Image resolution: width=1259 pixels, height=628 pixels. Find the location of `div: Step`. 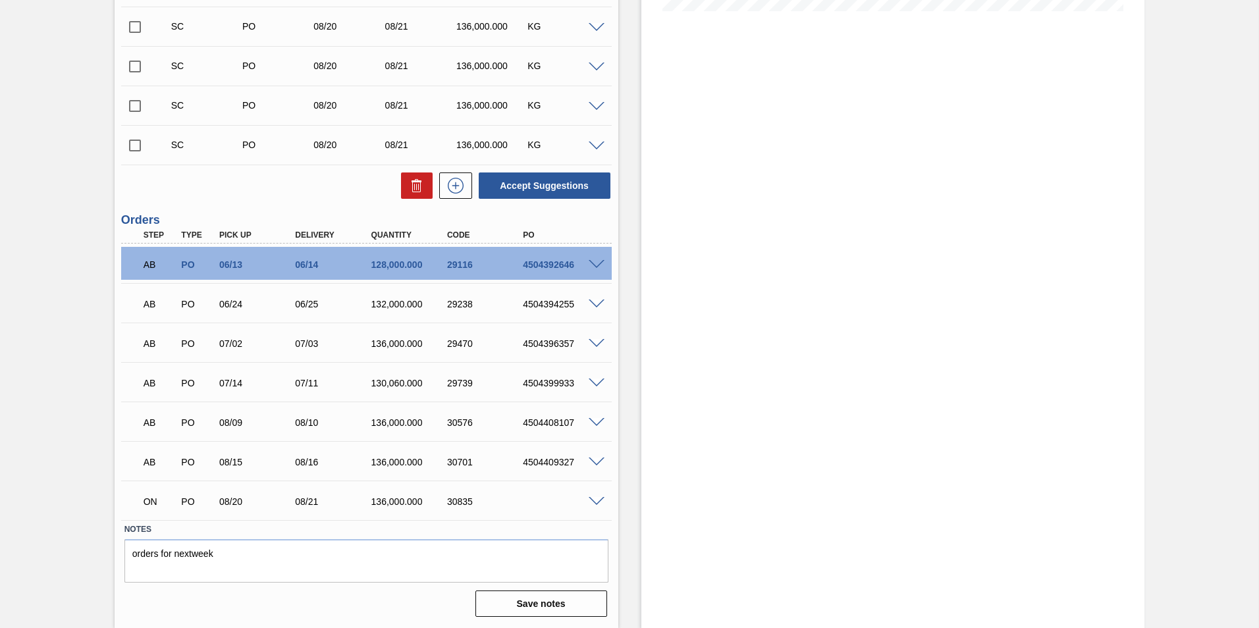

div: Step is located at coordinates (160, 235).